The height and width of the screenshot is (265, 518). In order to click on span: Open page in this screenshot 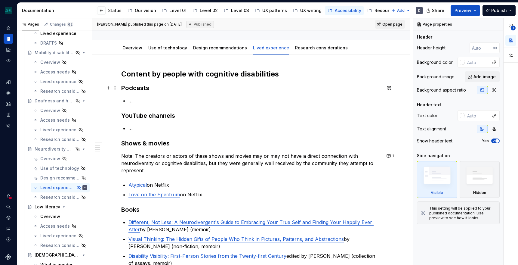, I will do `click(392, 24)`.